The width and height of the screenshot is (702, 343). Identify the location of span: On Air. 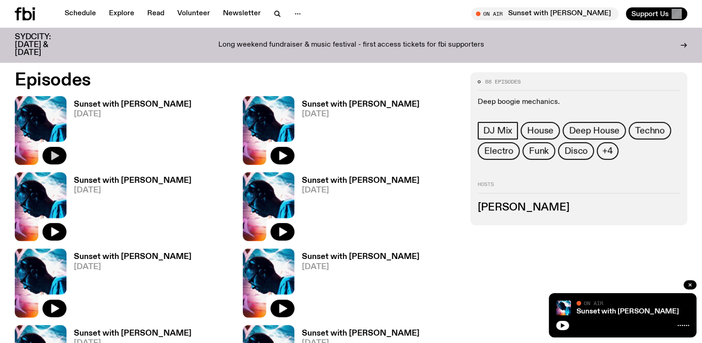
(594, 303).